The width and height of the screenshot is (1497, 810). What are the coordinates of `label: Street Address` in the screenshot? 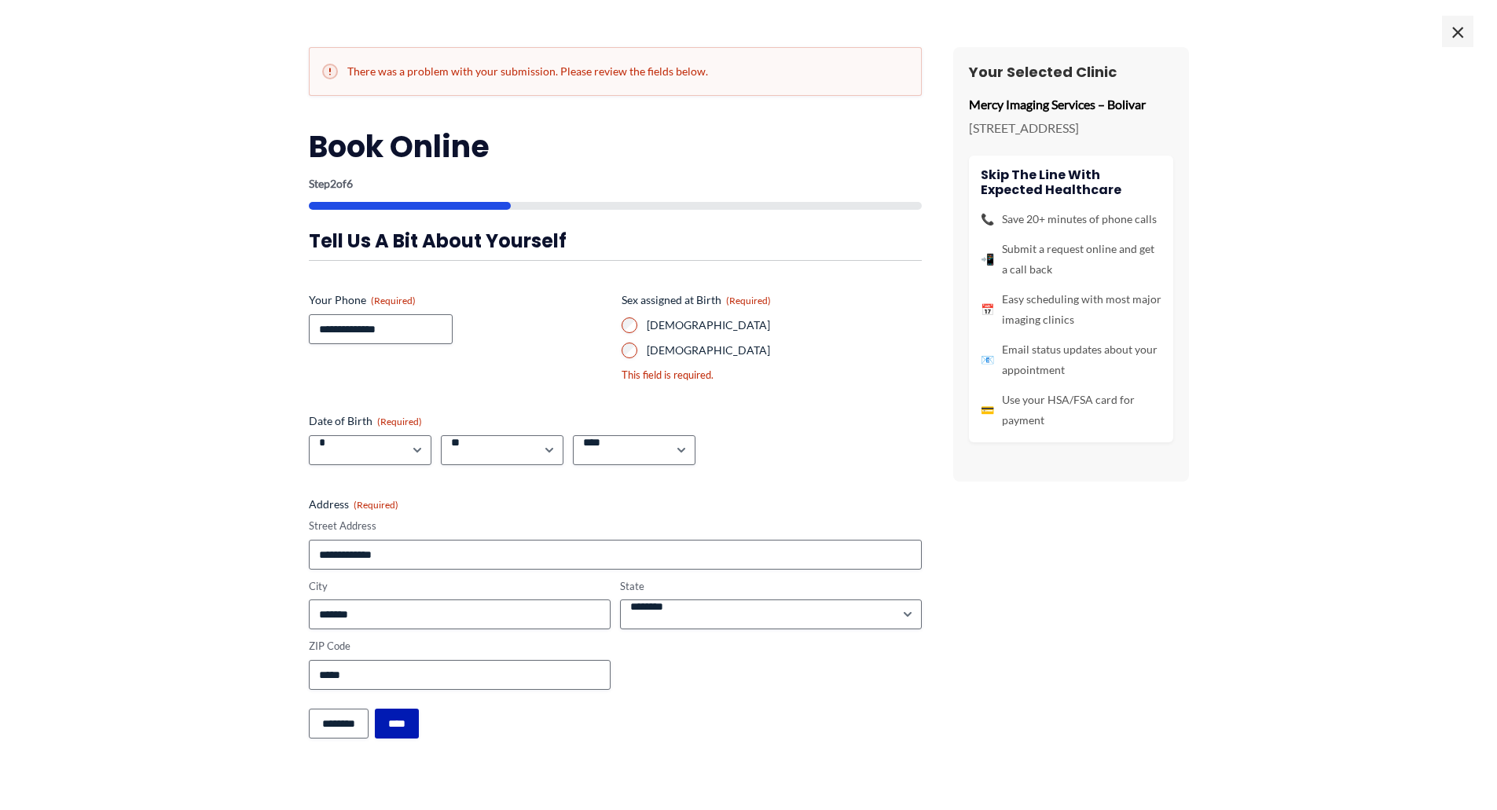 It's located at (615, 526).